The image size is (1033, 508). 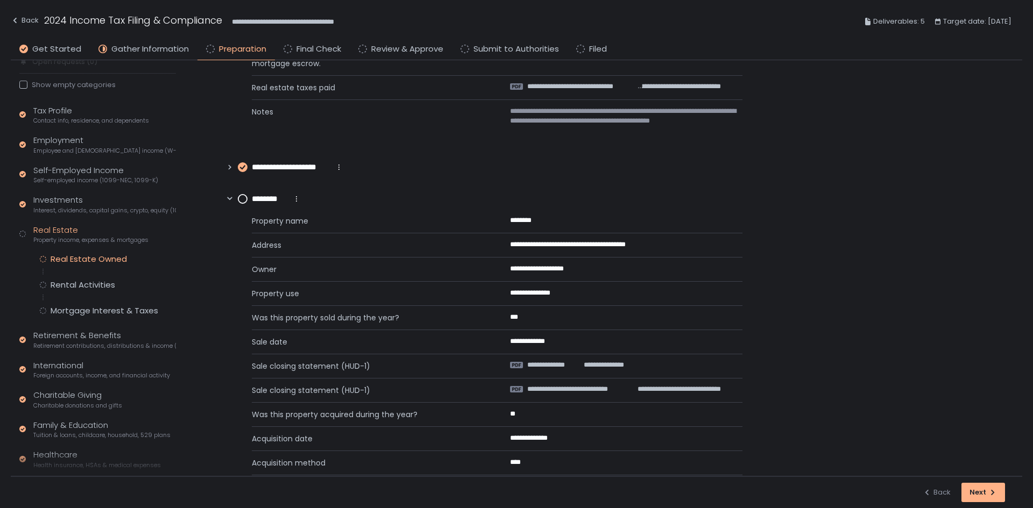 What do you see at coordinates (368, 270) in the screenshot?
I see `span: Owner` at bounding box center [368, 270].